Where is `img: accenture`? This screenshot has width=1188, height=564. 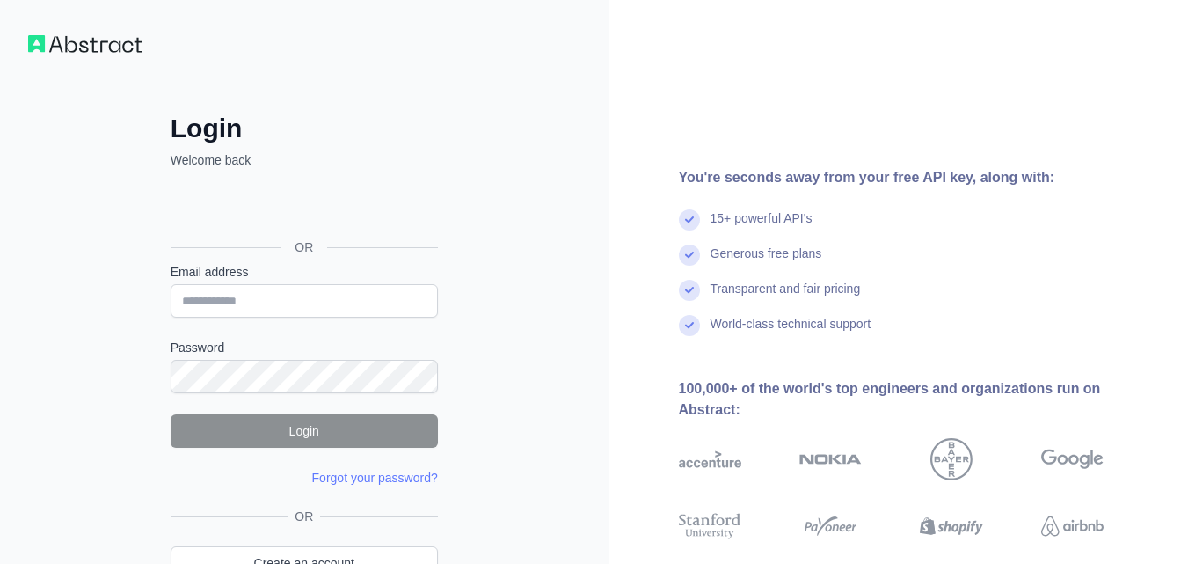
img: accenture is located at coordinates (710, 459).